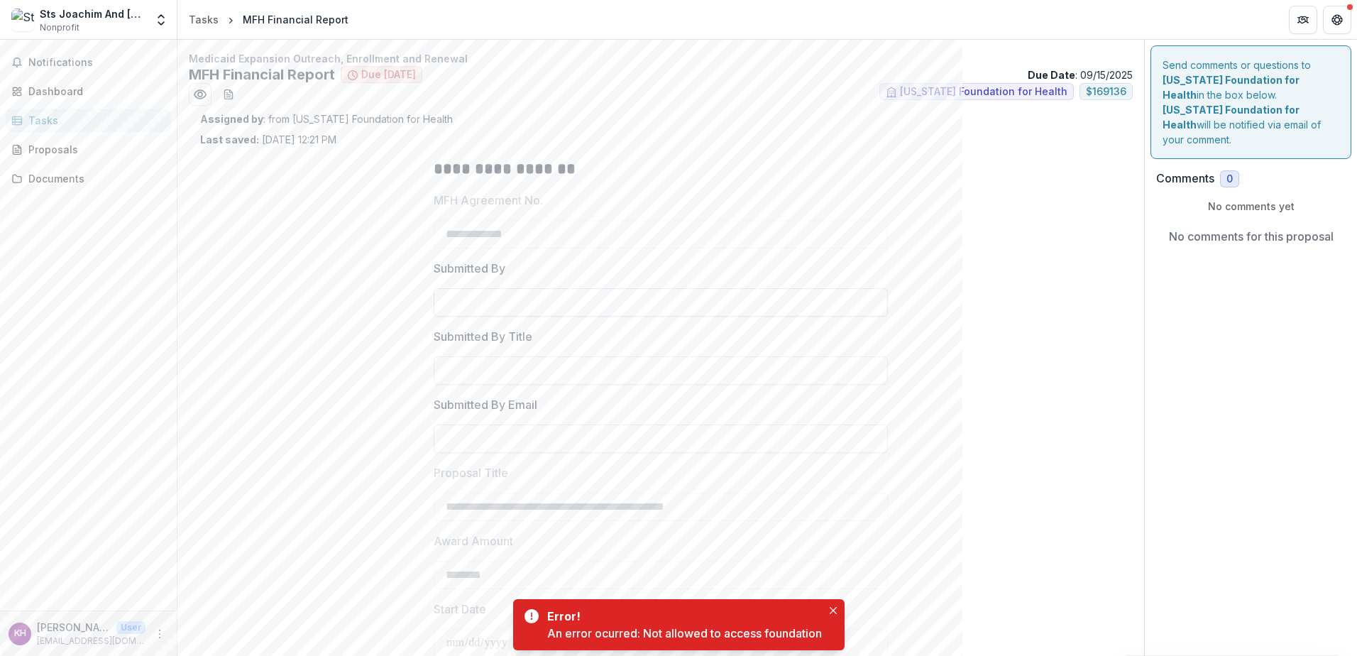 The height and width of the screenshot is (656, 1357). What do you see at coordinates (1338, 20) in the screenshot?
I see `button: Get Help` at bounding box center [1338, 20].